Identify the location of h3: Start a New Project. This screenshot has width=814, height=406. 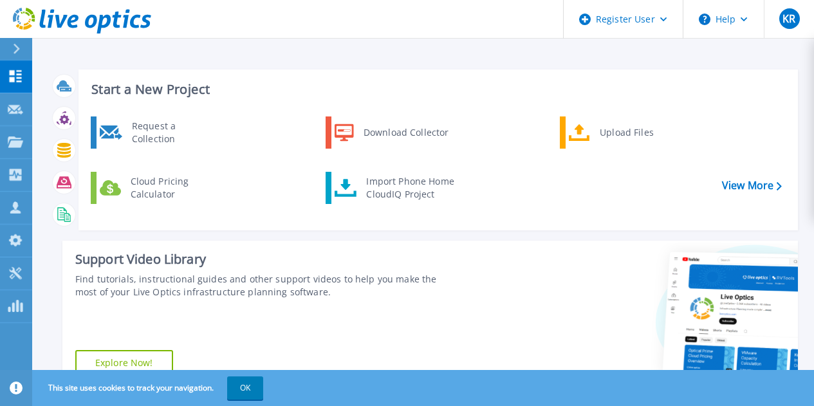
(436, 89).